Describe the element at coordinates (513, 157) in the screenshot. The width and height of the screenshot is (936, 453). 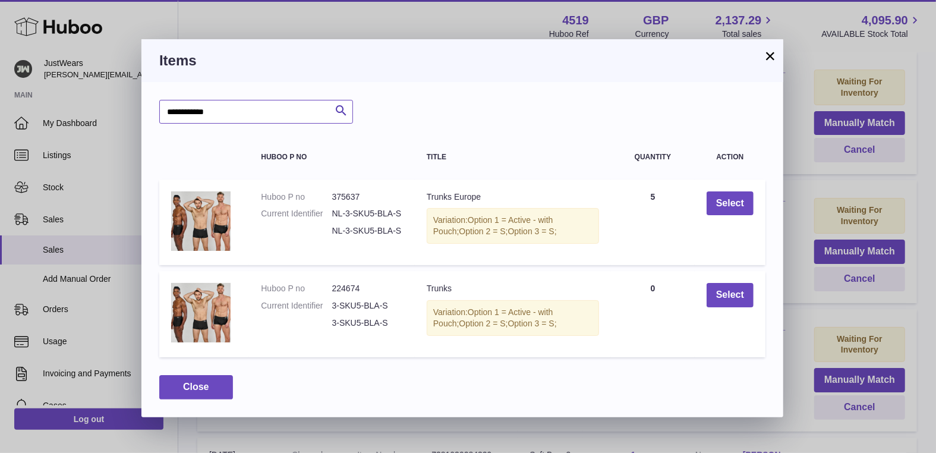
I see `th: Title` at that location.